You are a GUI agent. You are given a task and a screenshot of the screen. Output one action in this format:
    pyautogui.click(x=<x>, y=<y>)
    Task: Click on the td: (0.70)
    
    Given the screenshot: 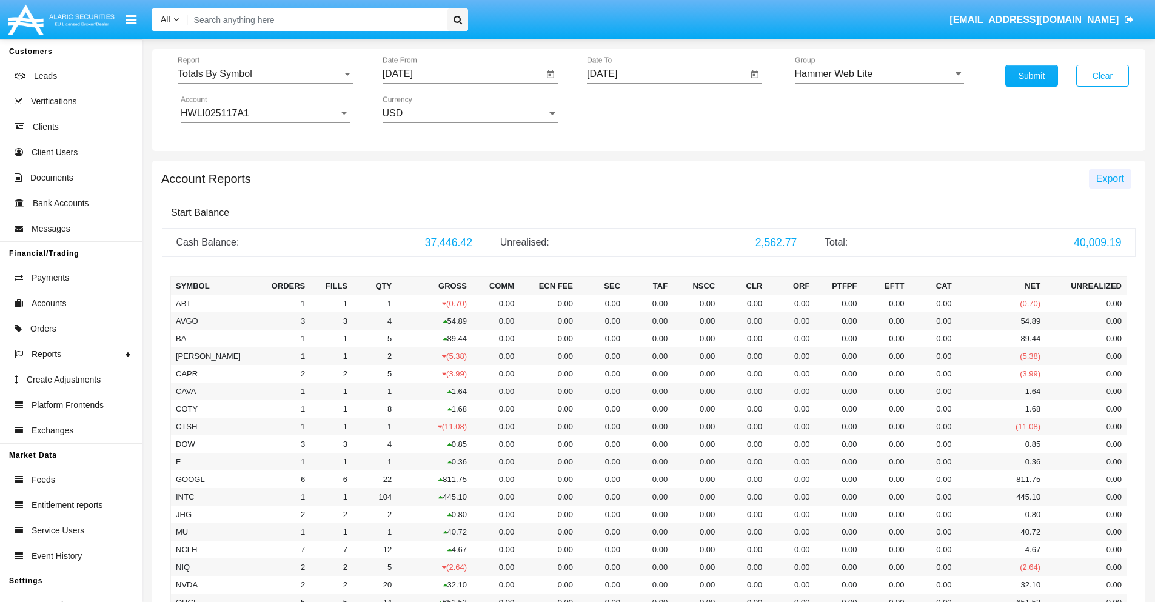 What is the action you would take?
    pyautogui.click(x=1001, y=303)
    